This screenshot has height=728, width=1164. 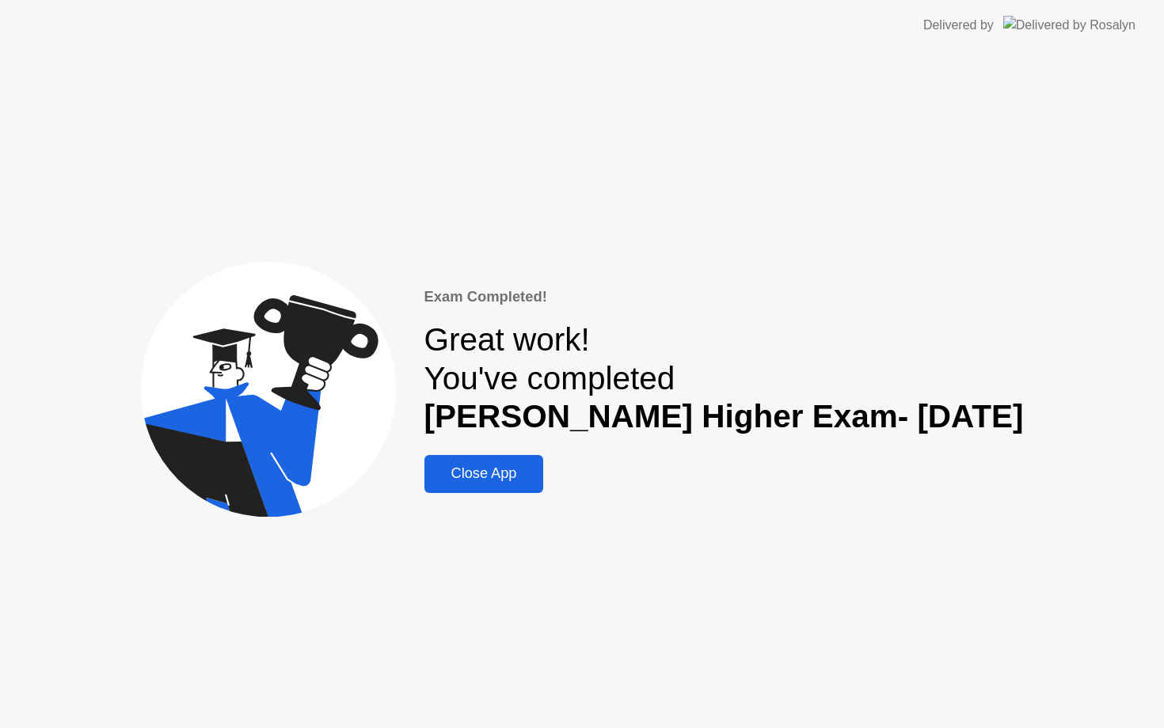 I want to click on img: Delivered by Rosalyn, so click(x=1069, y=25).